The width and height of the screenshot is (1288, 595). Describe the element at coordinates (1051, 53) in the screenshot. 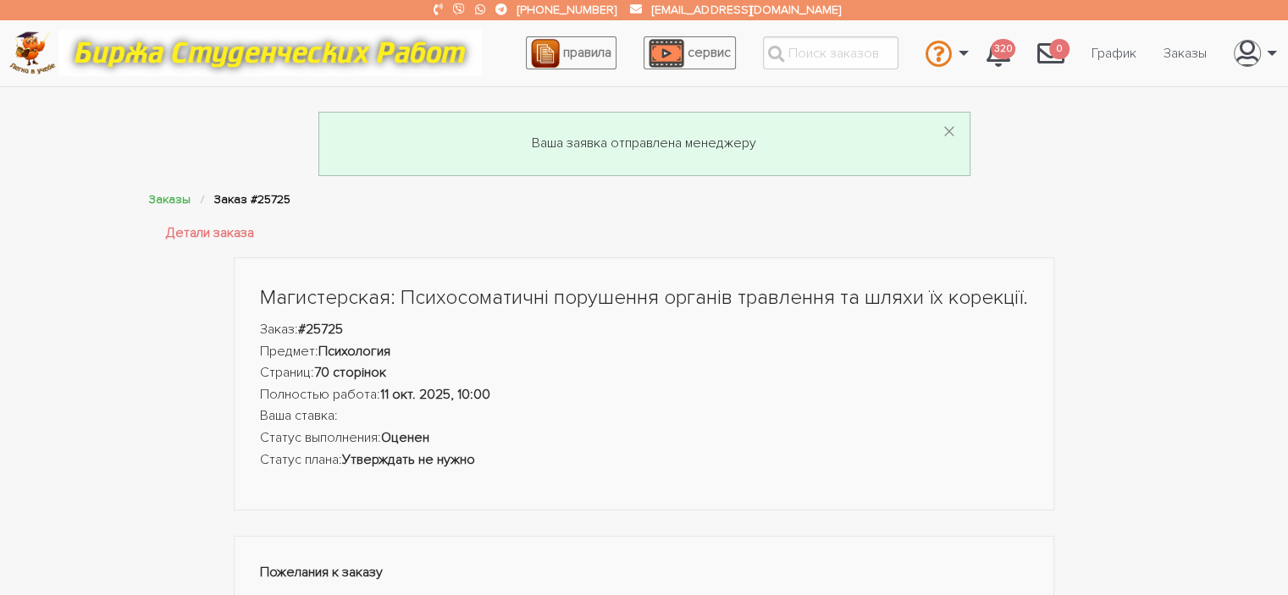

I see `a: 0` at that location.